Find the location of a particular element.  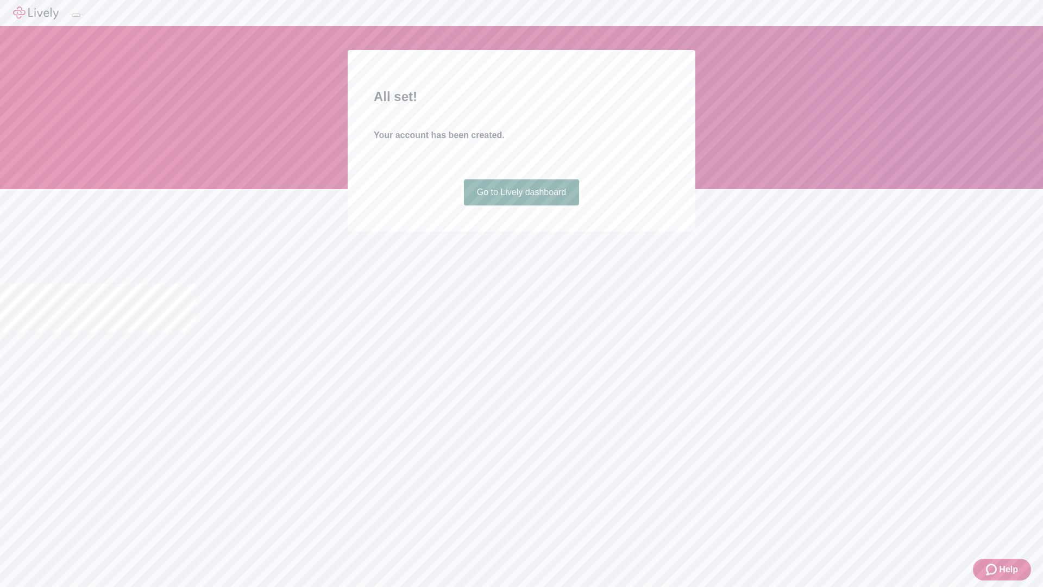

h2: All set! is located at coordinates (521, 97).